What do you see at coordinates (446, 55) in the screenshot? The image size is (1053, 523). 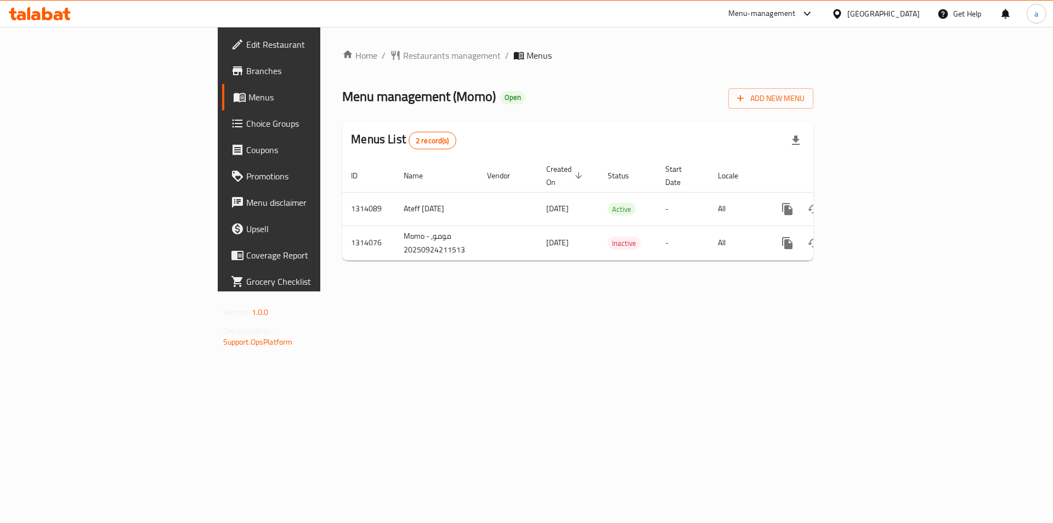 I see `a: Restaurants management` at bounding box center [446, 55].